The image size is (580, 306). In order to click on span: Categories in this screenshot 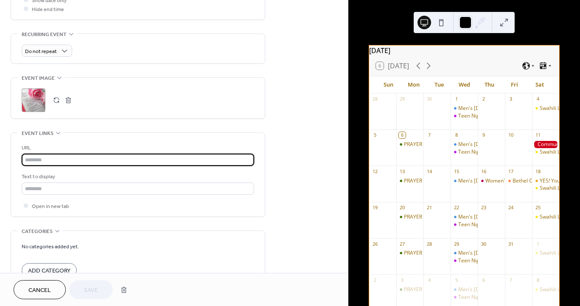, I will do `click(37, 231)`.